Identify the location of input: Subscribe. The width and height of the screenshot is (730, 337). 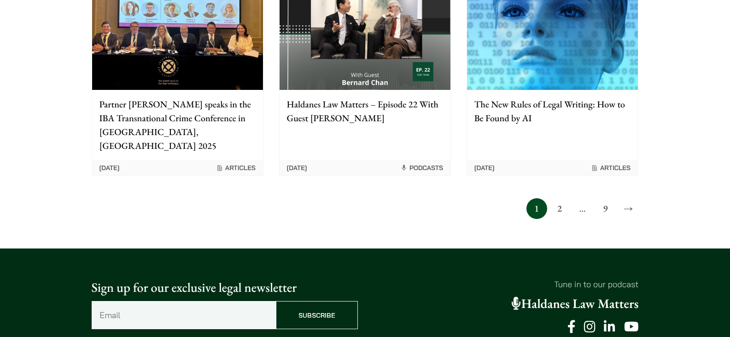
(317, 315).